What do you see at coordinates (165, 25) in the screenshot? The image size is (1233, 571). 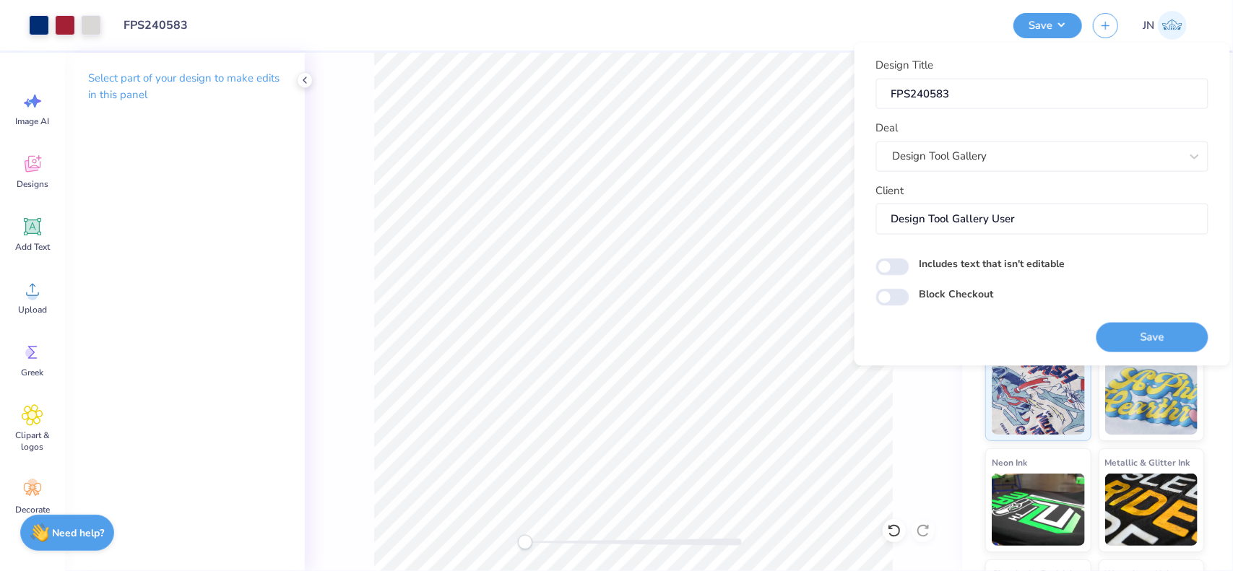 I see `input: Untitled Design` at bounding box center [165, 25].